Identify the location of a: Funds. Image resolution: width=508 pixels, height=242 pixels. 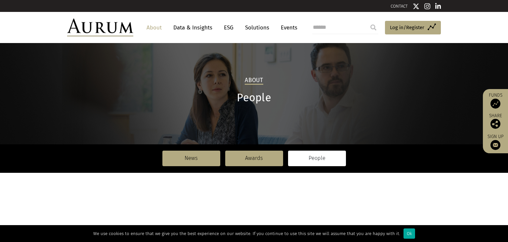
(496, 100).